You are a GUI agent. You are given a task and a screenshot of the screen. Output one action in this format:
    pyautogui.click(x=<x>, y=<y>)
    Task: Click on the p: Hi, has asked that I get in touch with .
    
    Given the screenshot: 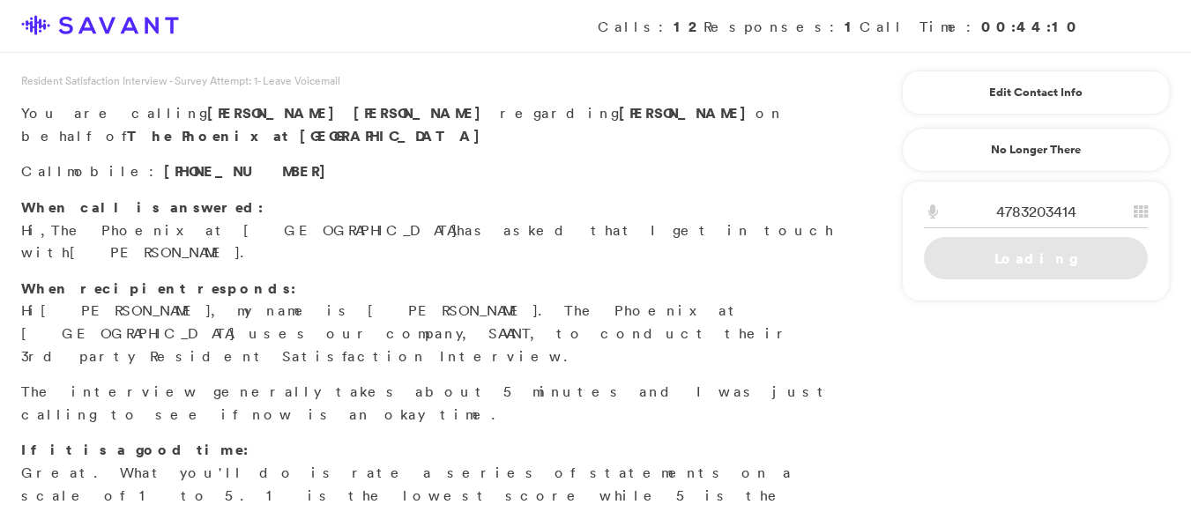 What is the action you would take?
    pyautogui.click(x=428, y=230)
    